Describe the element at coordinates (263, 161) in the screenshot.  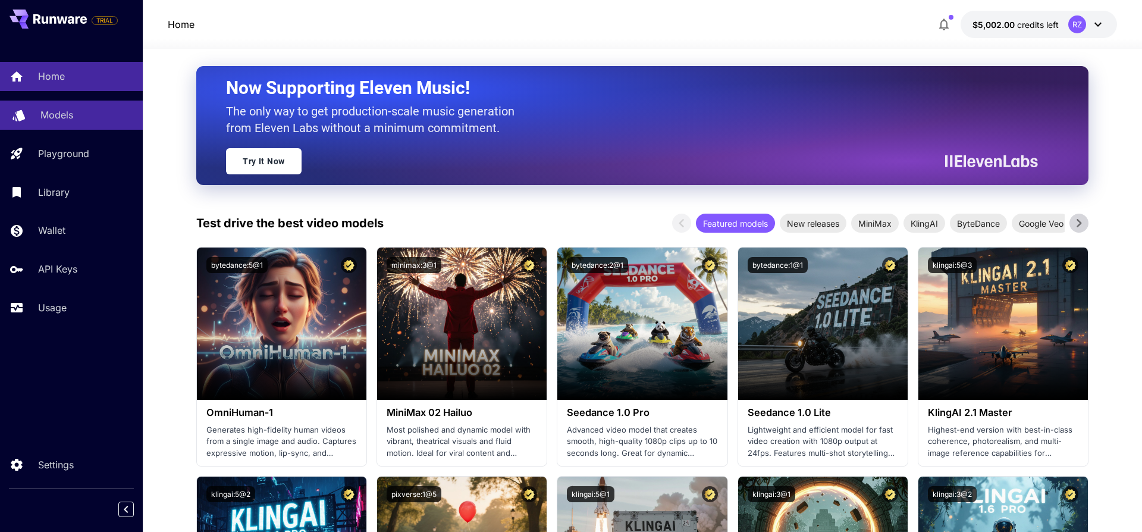
I see `a: Try It Now` at that location.